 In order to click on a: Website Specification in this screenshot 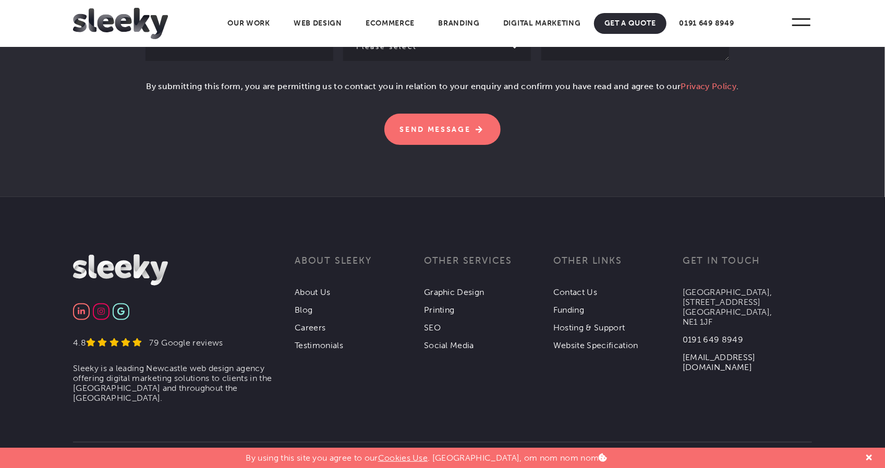, I will do `click(595, 345)`.